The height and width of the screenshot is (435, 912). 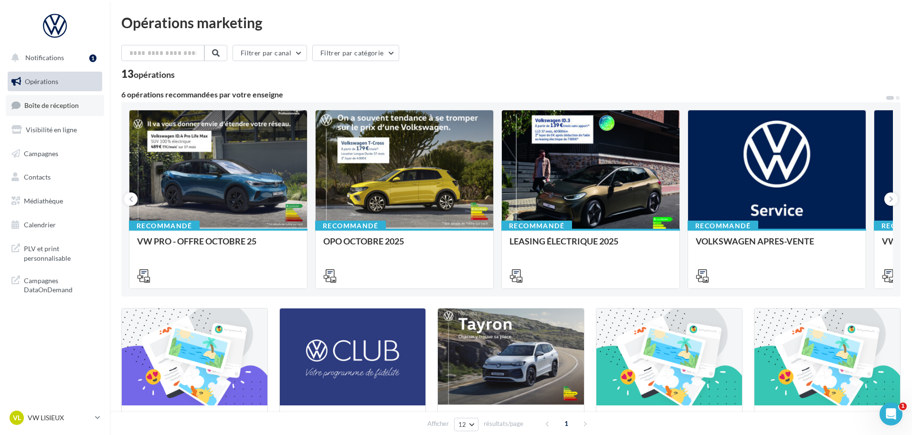 What do you see at coordinates (61, 284) in the screenshot?
I see `span: Campagnes DataOnDemand` at bounding box center [61, 284].